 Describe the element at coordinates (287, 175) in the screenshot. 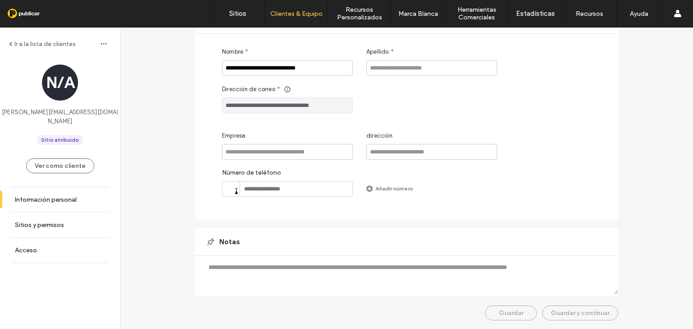

I see `label: Número de teléfono` at that location.